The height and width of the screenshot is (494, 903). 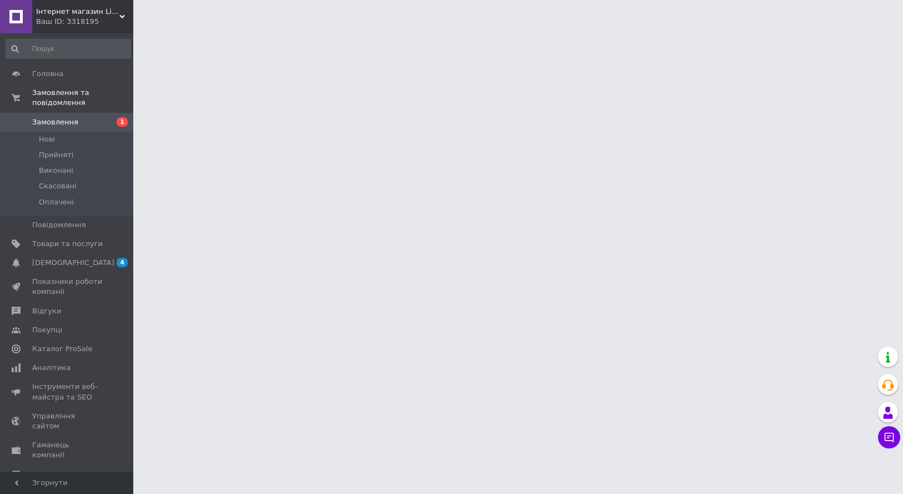 What do you see at coordinates (122, 122) in the screenshot?
I see `span: 1` at bounding box center [122, 122].